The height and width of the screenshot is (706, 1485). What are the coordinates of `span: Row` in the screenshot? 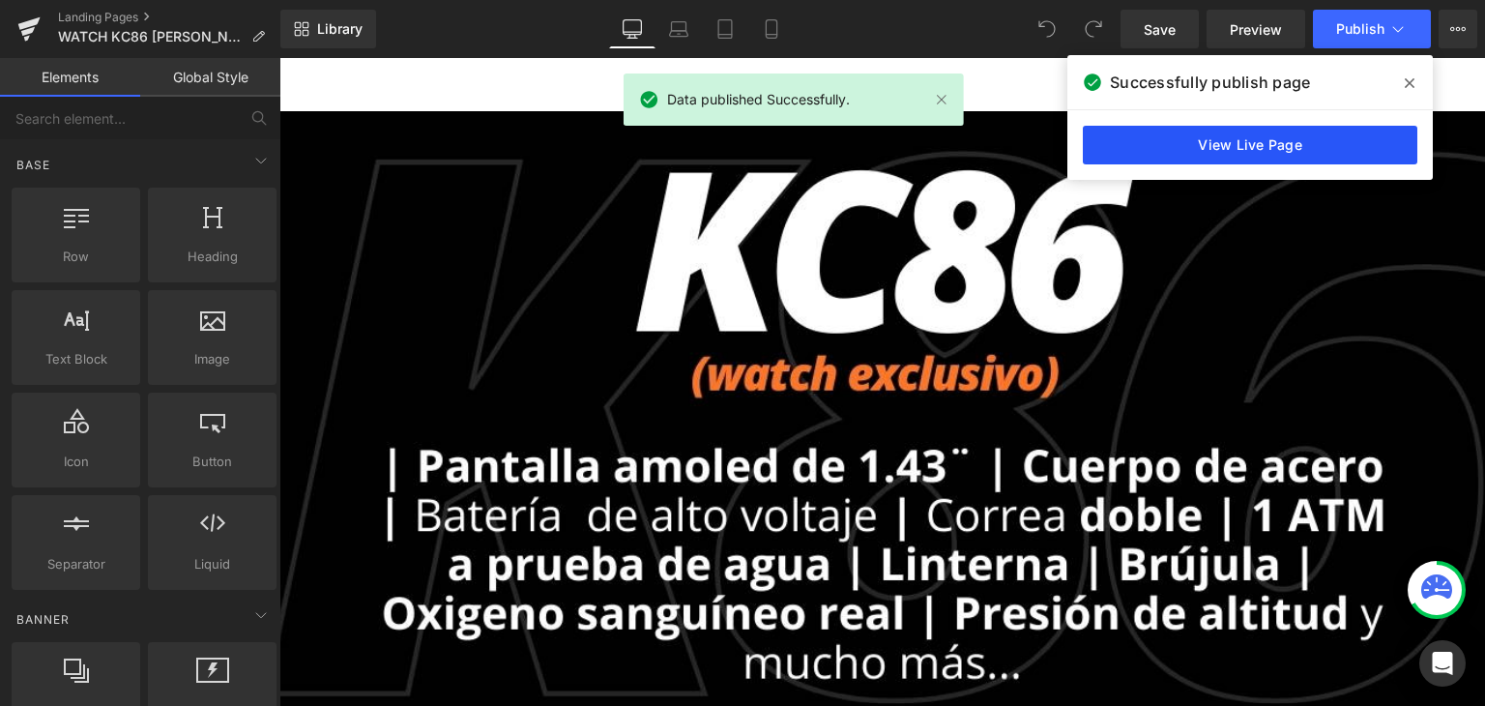 It's located at (75, 256).